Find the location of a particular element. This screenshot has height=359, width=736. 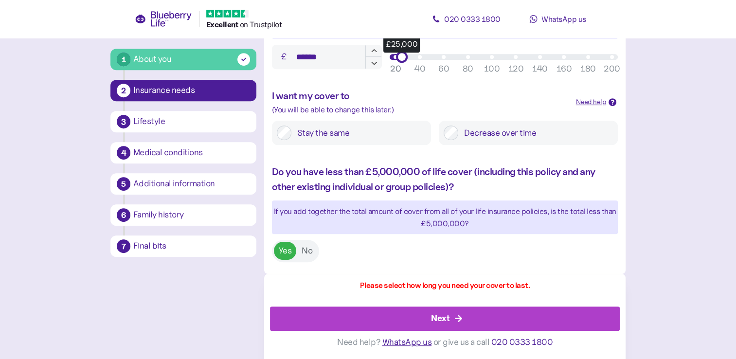

div: 7 is located at coordinates (123, 246).